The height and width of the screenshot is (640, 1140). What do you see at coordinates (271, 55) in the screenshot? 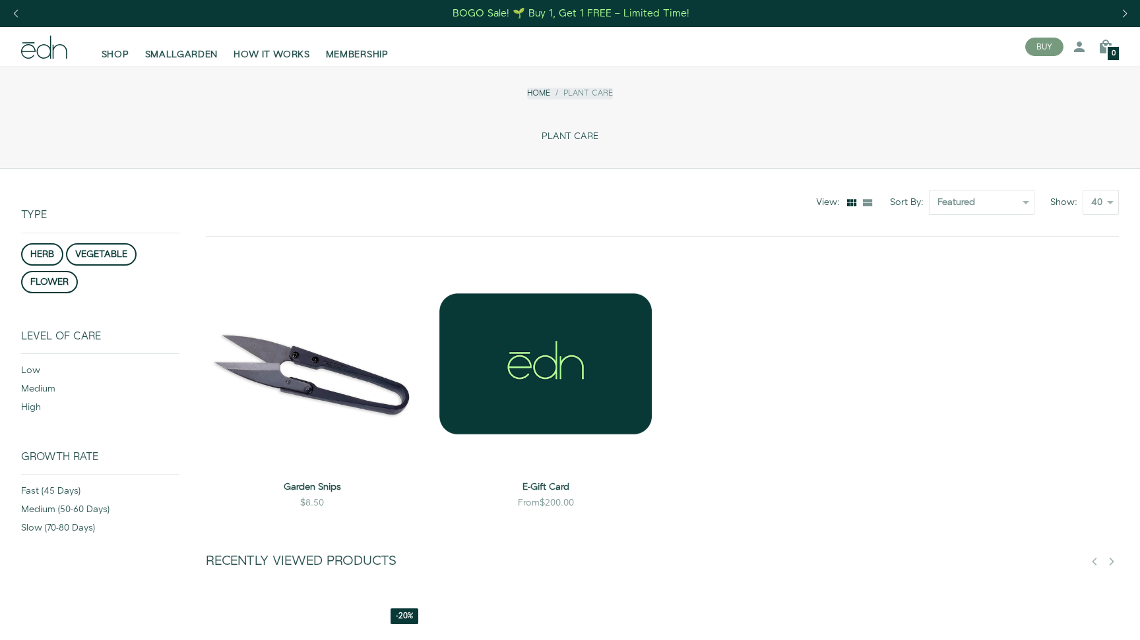
I see `span: HOW IT WORKS` at bounding box center [271, 55].